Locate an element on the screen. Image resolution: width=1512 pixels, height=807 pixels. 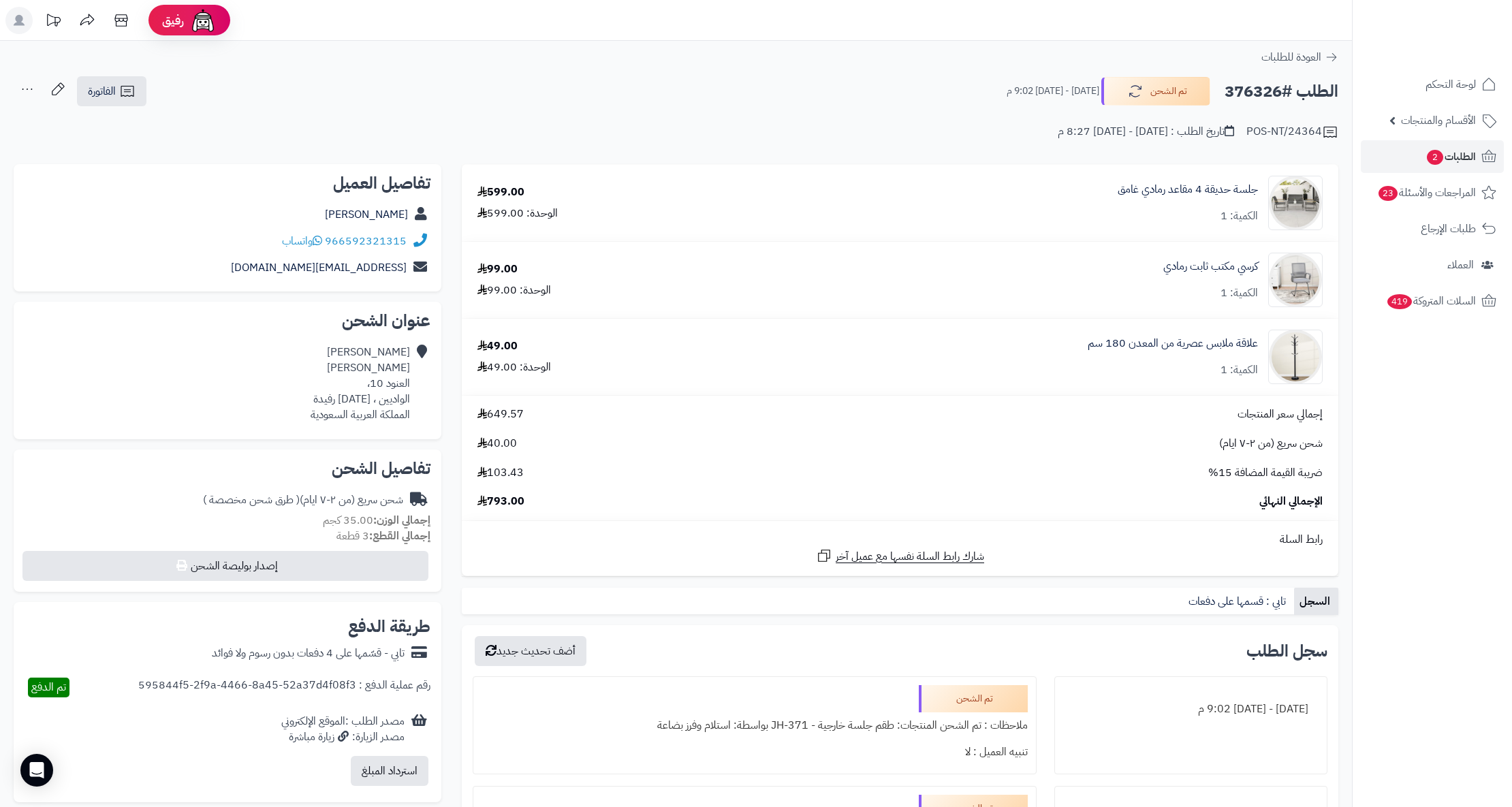
div: ملاحظات : تم الشحن المنتجات: طقم جلسة خارجية - JH-371 بواسطة: استلام وفرز بضاعة is located at coordinates (755, 726).